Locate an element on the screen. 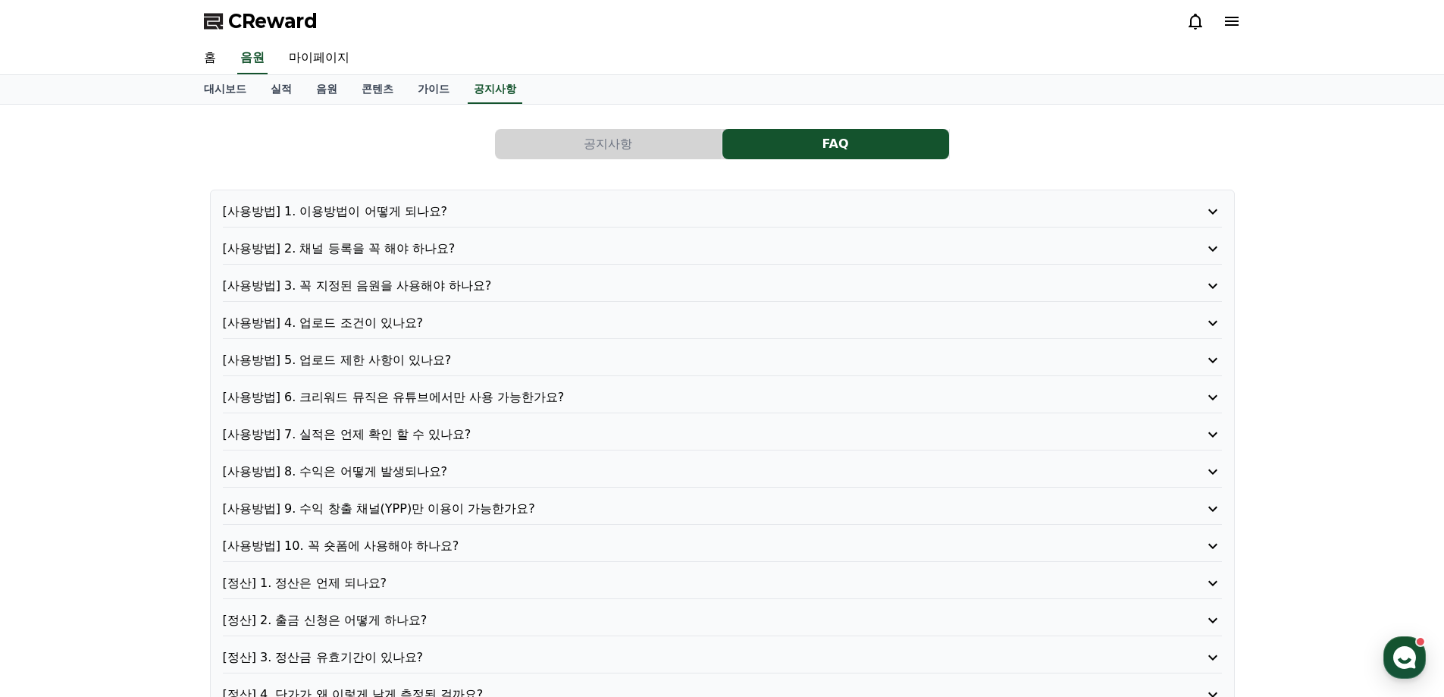 Image resolution: width=1444 pixels, height=697 pixels. button: 공지사항 is located at coordinates (608, 144).